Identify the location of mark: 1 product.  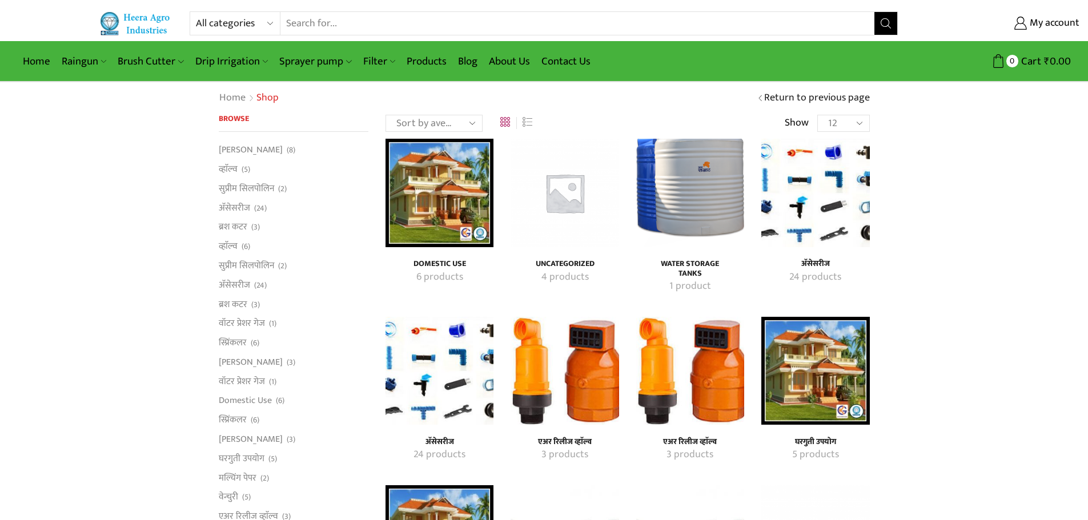
(690, 287).